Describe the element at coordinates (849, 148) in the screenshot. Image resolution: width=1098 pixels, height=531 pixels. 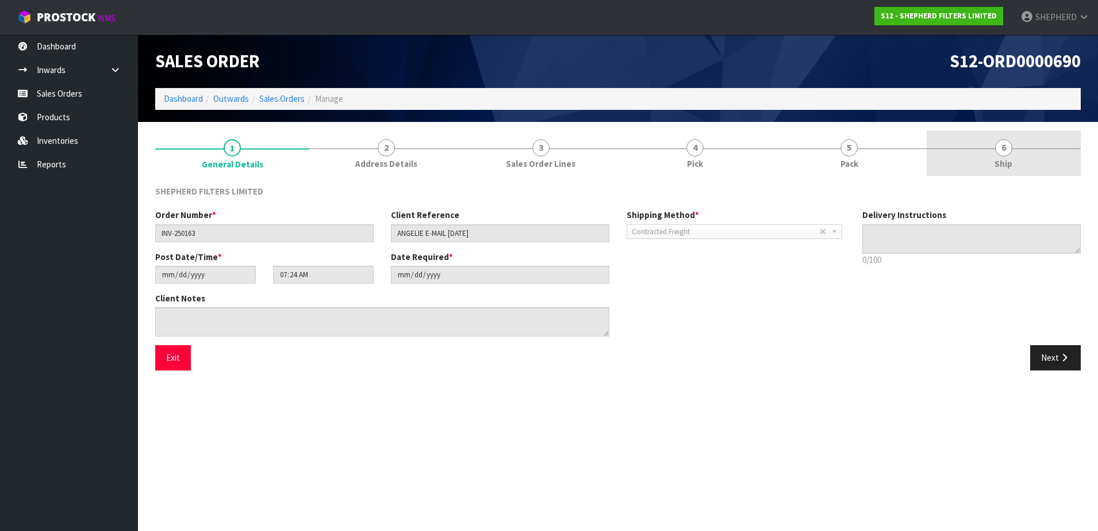
I see `span: 5` at that location.